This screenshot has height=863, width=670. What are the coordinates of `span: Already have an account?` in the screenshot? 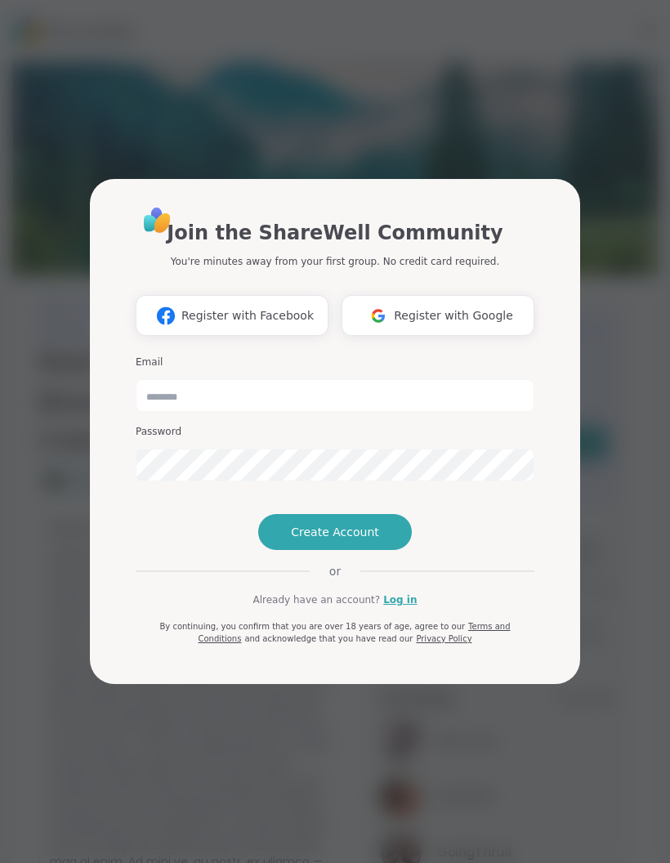 It's located at (316, 600).